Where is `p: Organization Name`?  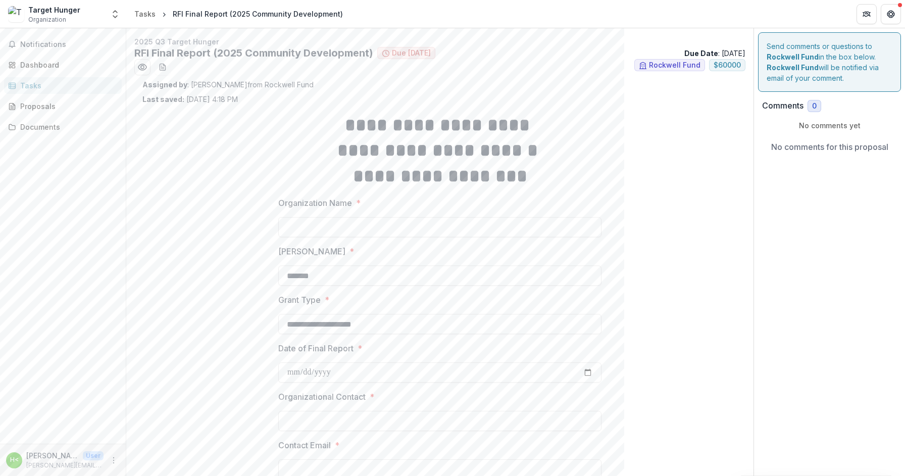 p: Organization Name is located at coordinates (315, 203).